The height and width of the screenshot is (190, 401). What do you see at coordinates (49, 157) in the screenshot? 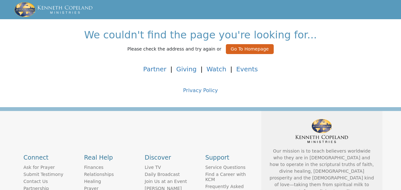
I see `h2: Connect` at bounding box center [49, 157].